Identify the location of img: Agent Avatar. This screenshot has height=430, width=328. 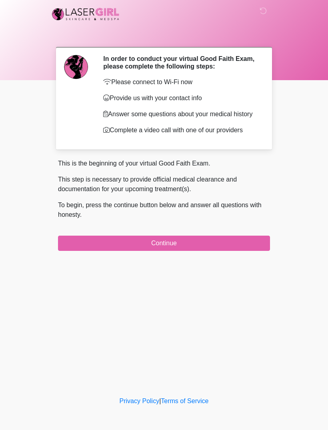
(76, 67).